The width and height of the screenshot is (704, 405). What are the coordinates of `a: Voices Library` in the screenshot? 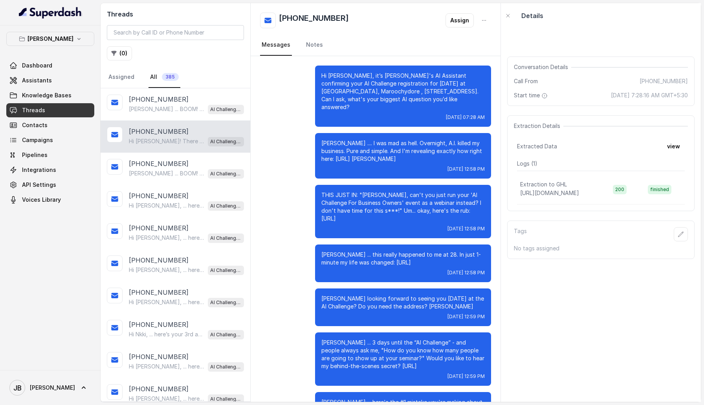 It's located at (50, 200).